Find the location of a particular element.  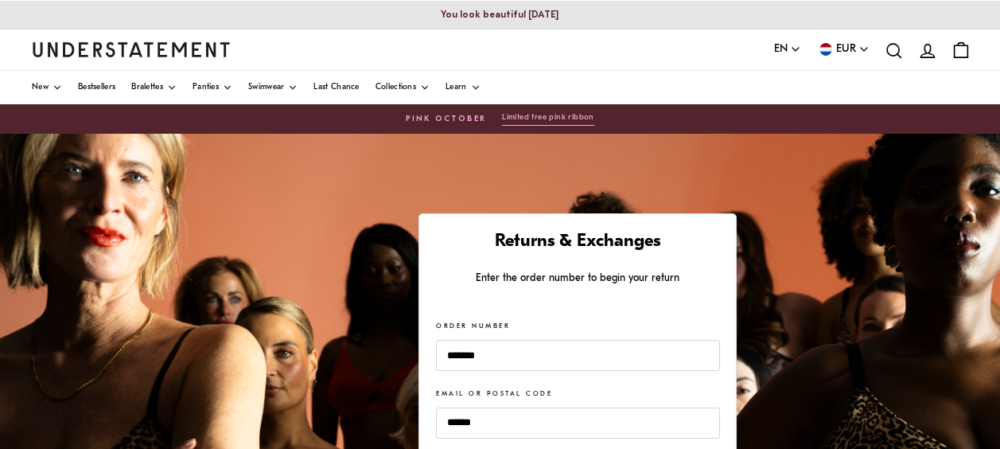

span: Learn is located at coordinates (456, 87).